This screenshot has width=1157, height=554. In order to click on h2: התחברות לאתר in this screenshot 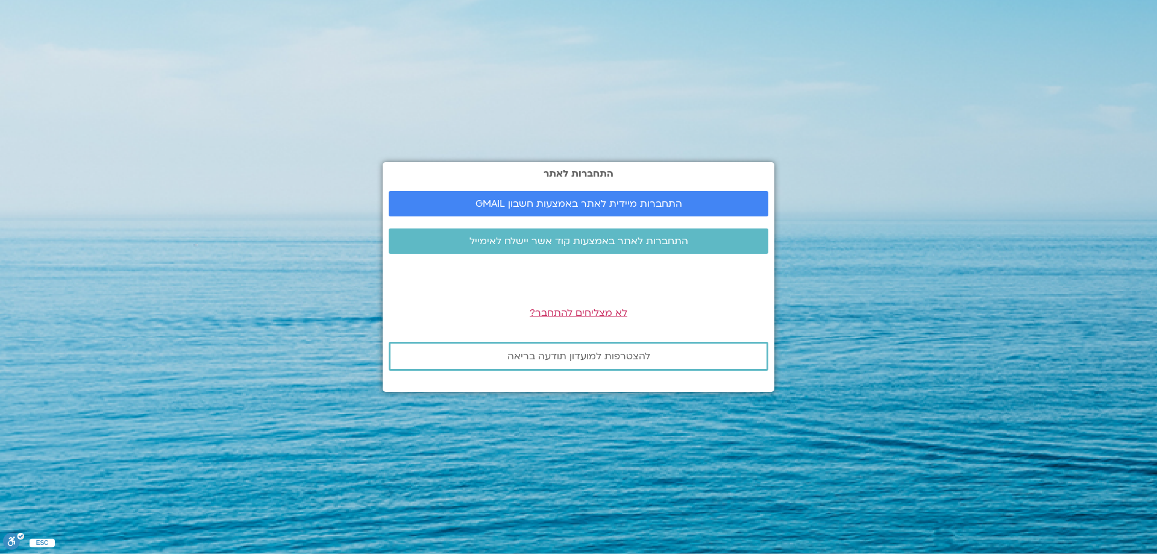, I will do `click(578, 173)`.